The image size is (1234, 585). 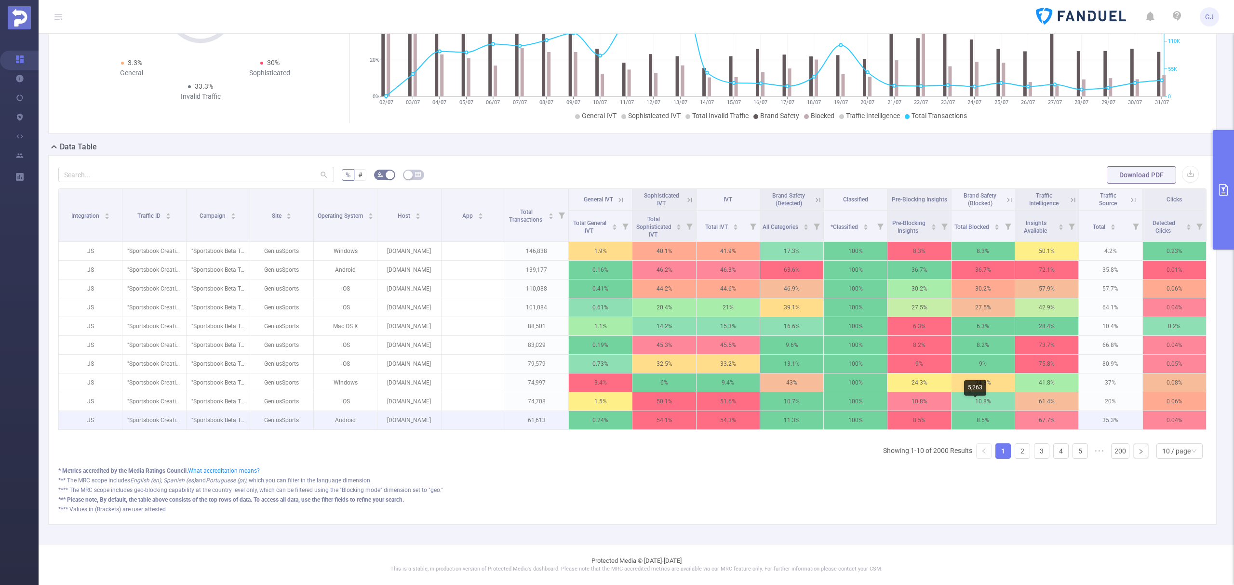 I want to click on a: 4, so click(x=1061, y=451).